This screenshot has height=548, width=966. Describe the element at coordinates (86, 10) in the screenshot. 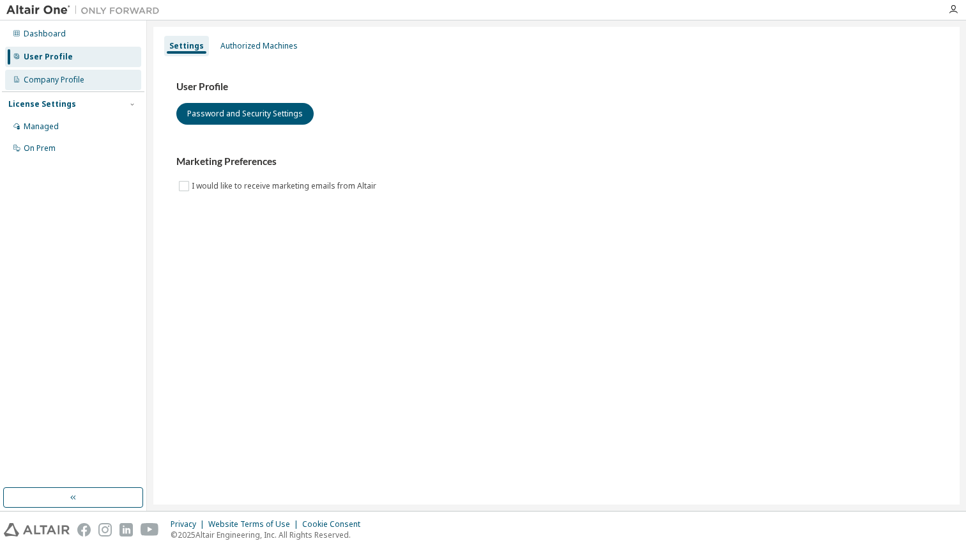

I see `img: Altair One` at that location.